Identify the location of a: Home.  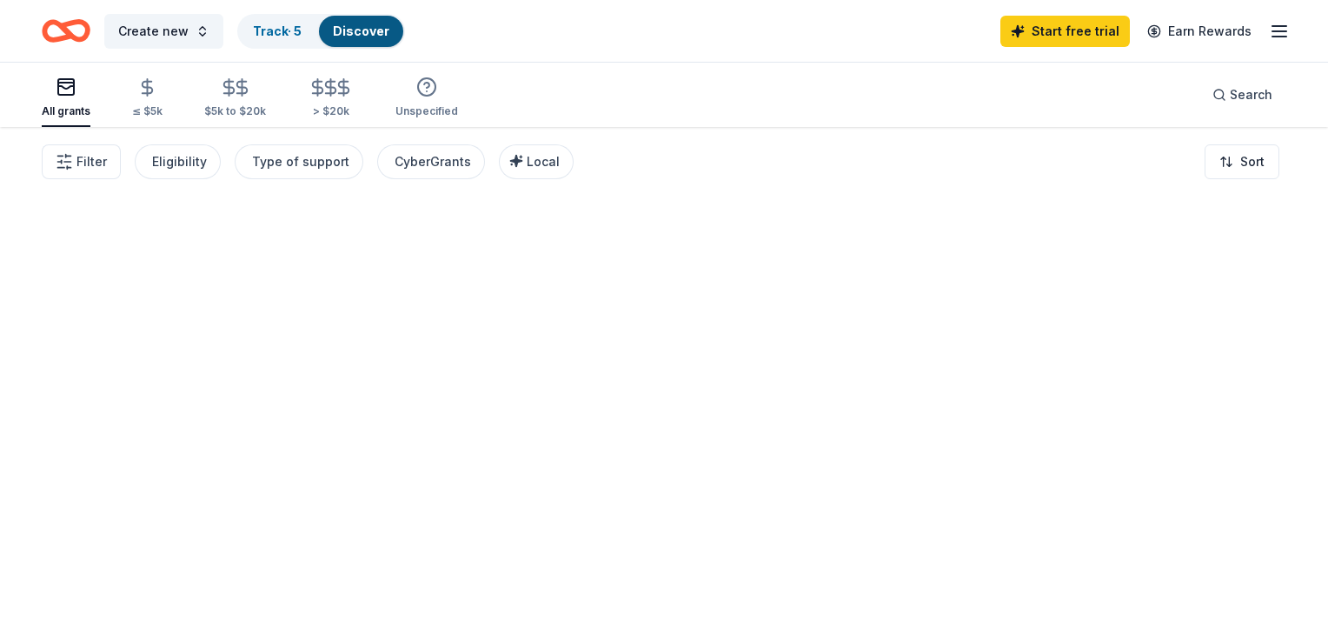
(66, 30).